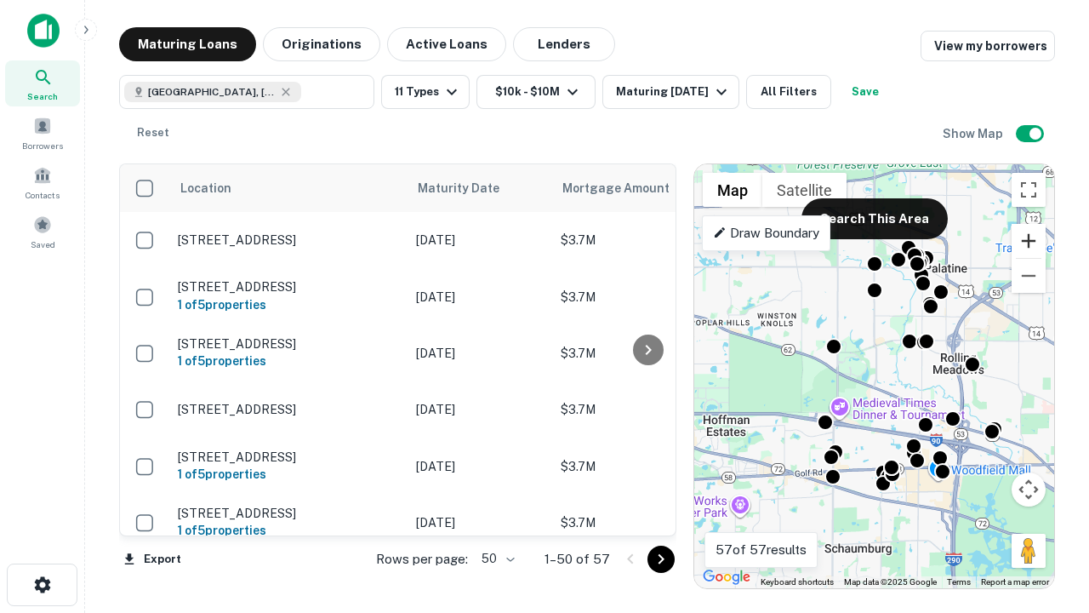 This screenshot has width=1089, height=613. I want to click on button: All Filters, so click(789, 92).